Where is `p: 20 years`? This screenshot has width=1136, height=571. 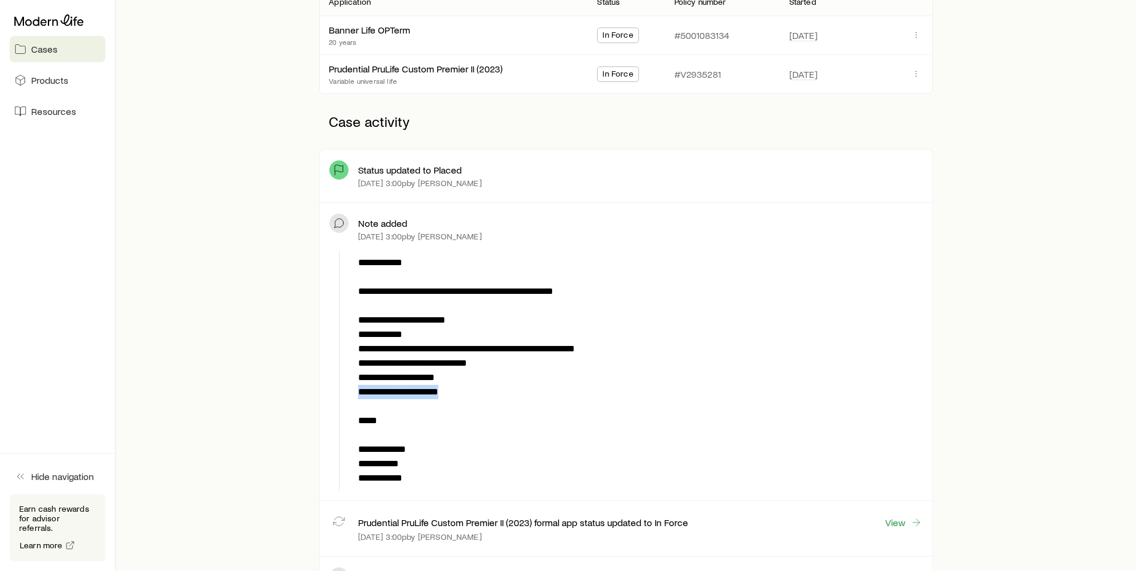 p: 20 years is located at coordinates (369, 42).